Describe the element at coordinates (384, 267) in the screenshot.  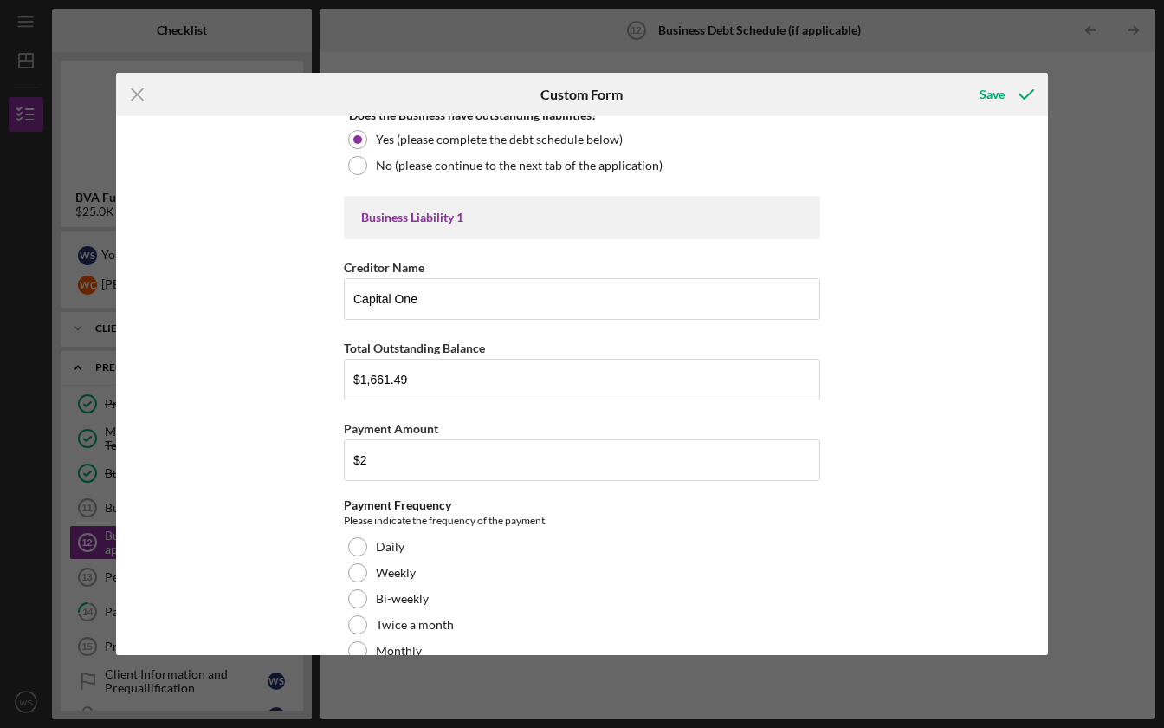
I see `label: Creditor Name` at that location.